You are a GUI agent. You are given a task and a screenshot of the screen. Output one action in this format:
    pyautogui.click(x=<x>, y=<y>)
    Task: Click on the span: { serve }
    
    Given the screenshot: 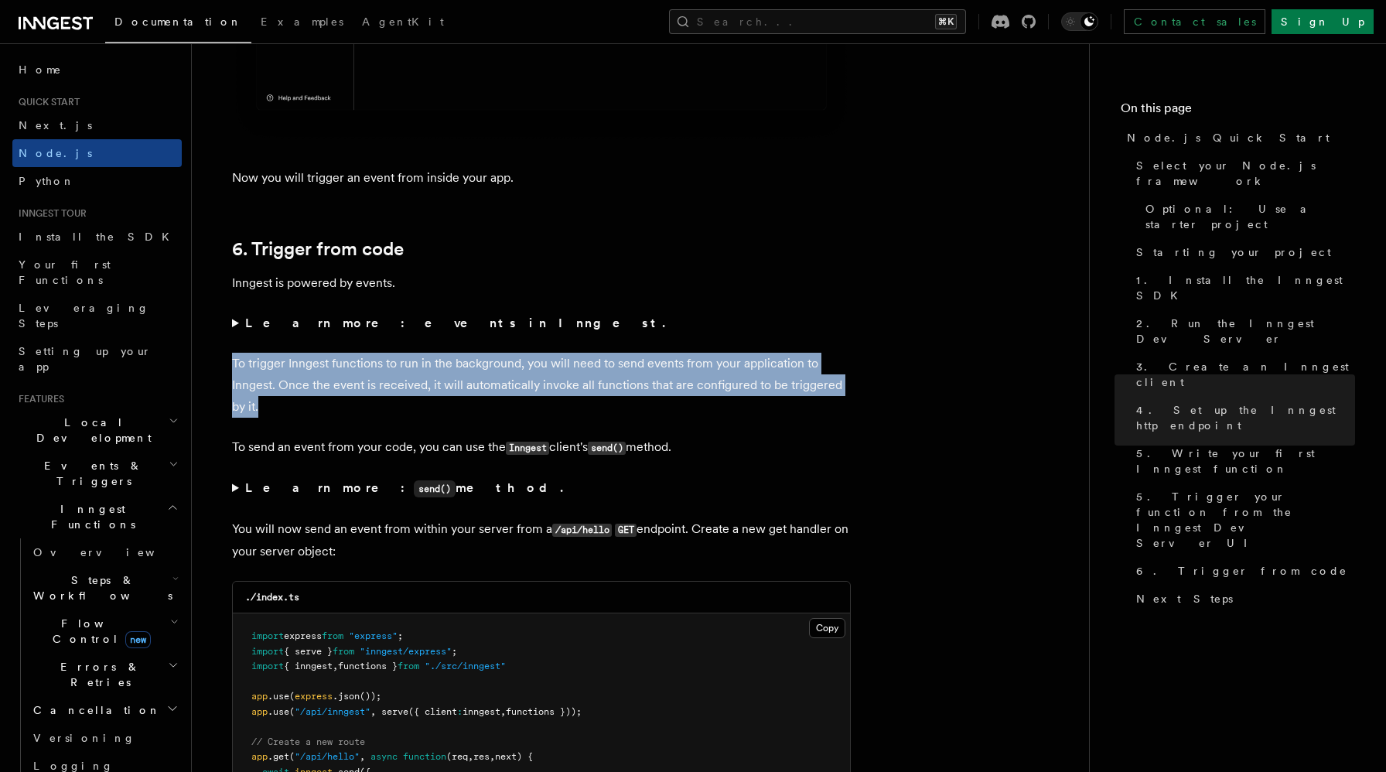 What is the action you would take?
    pyautogui.click(x=308, y=651)
    